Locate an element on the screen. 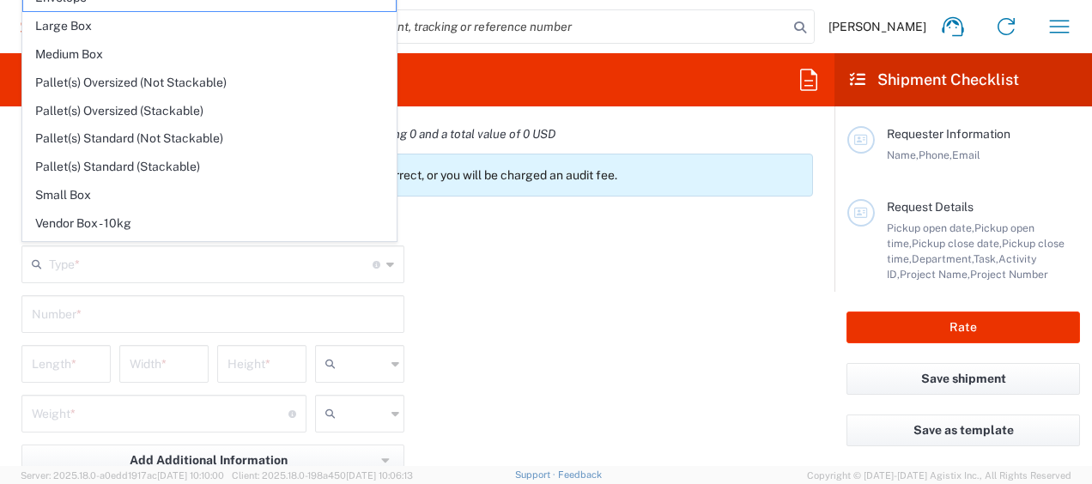  a: Feedback is located at coordinates (579, 475).